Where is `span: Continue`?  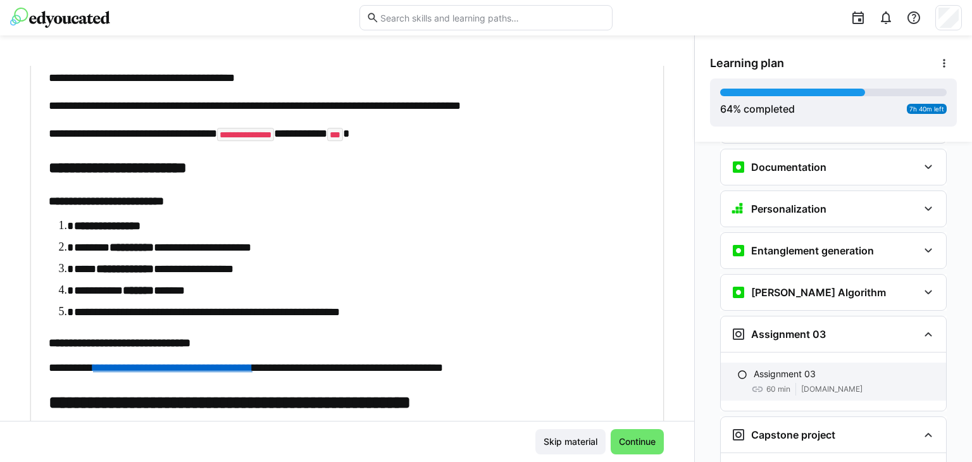
span: Continue is located at coordinates (637, 442).